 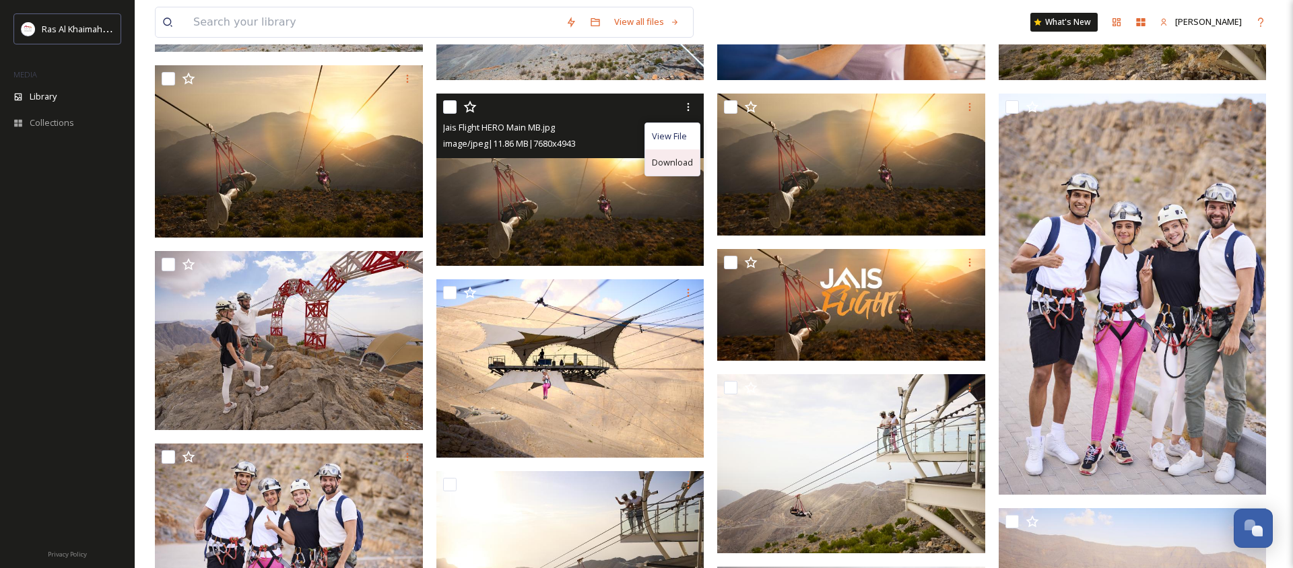 What do you see at coordinates (67, 554) in the screenshot?
I see `a: Privacy Policy` at bounding box center [67, 554].